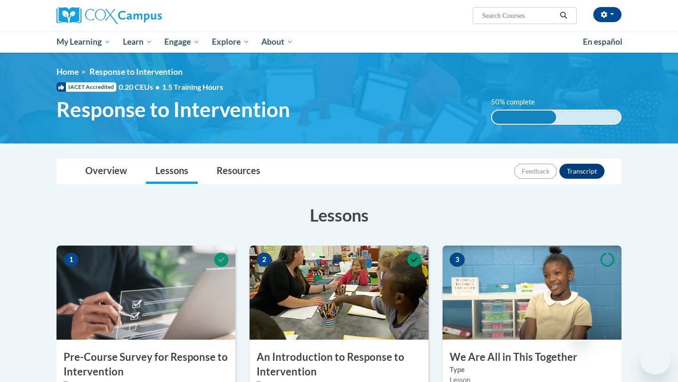  Describe the element at coordinates (140, 87) in the screenshot. I see `span: 0.20 CEUs` at that location.